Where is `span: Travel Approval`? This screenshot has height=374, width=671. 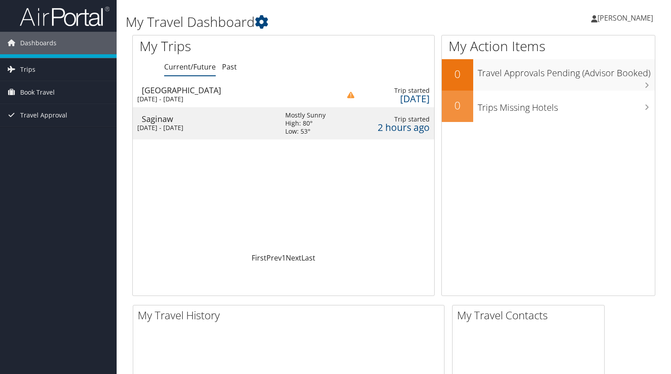 span: Travel Approval is located at coordinates (44, 115).